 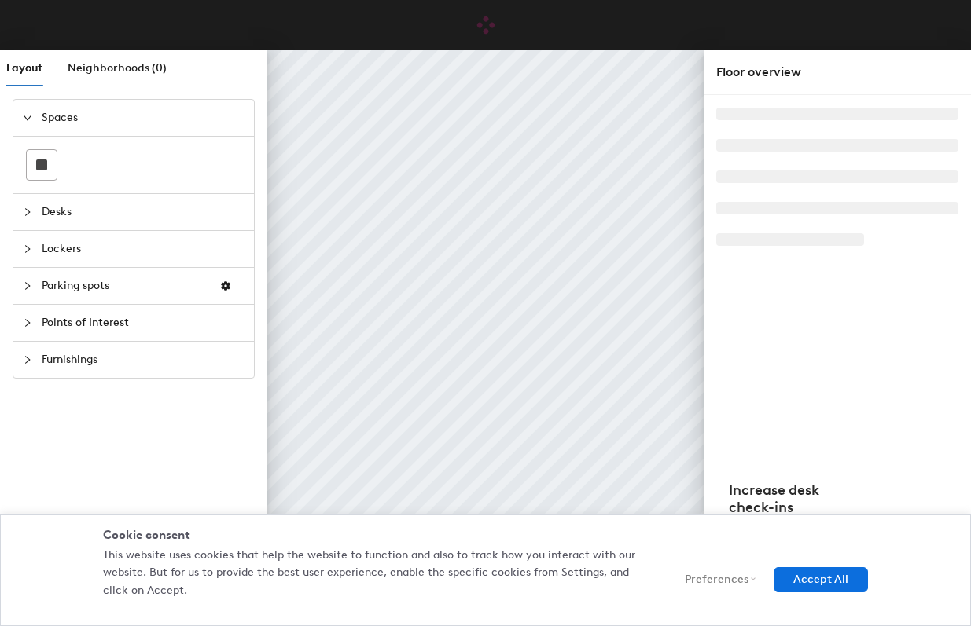 I want to click on span: Desks, so click(x=143, y=212).